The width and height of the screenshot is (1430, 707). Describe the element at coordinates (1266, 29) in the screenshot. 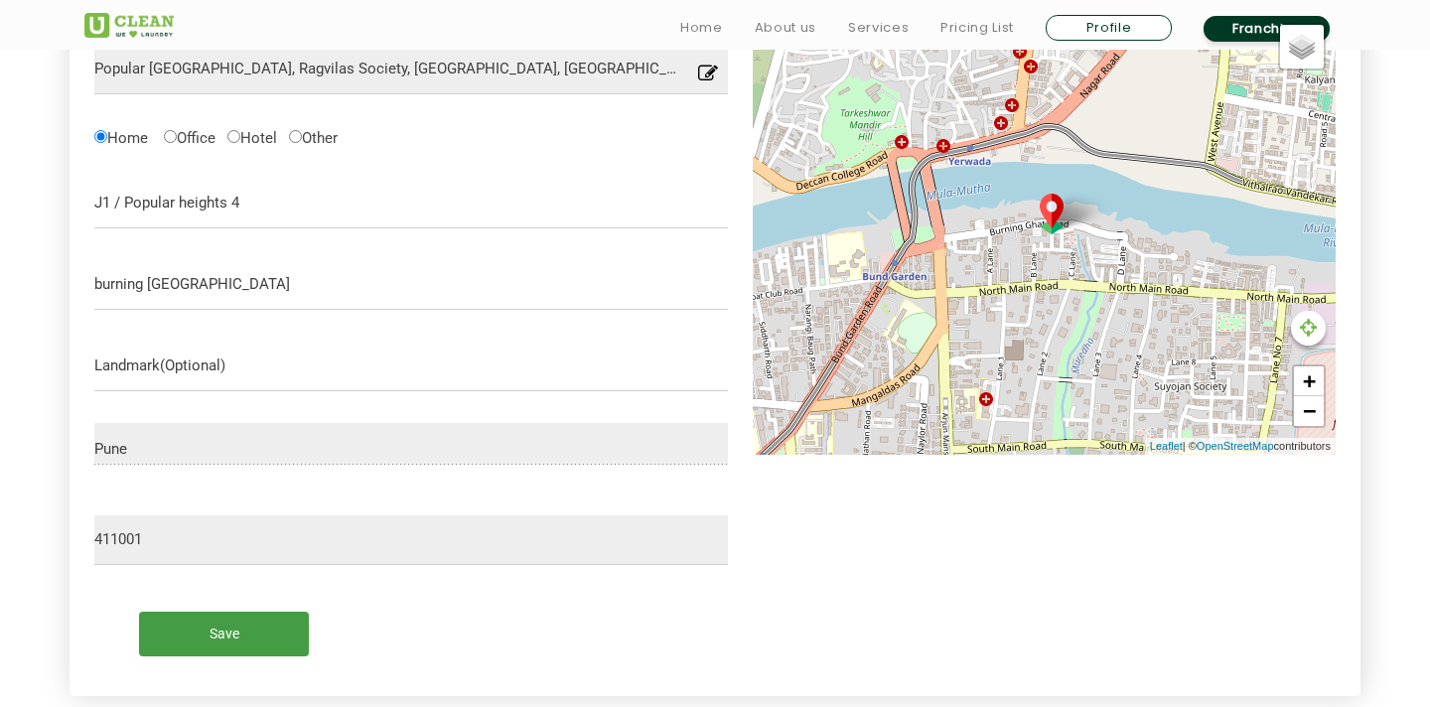

I see `a: Franchise` at that location.